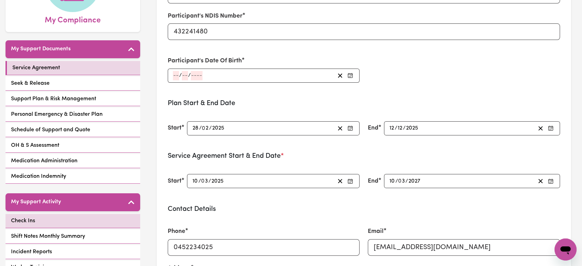 Image resolution: width=582 pixels, height=266 pixels. Describe the element at coordinates (51, 130) in the screenshot. I see `span: Schedule of Support and Quote` at that location.